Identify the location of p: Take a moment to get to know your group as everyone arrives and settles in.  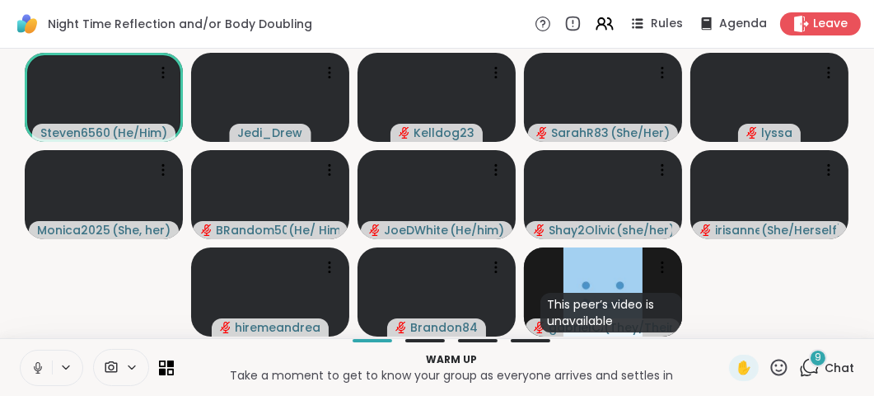
(452, 375).